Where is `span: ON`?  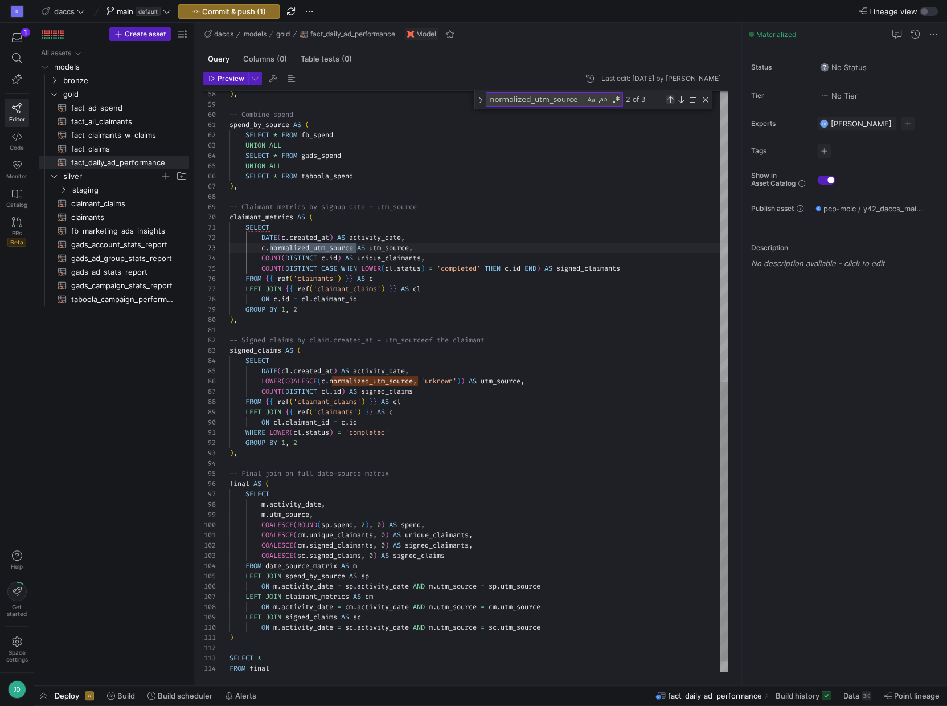 span: ON is located at coordinates (265, 299).